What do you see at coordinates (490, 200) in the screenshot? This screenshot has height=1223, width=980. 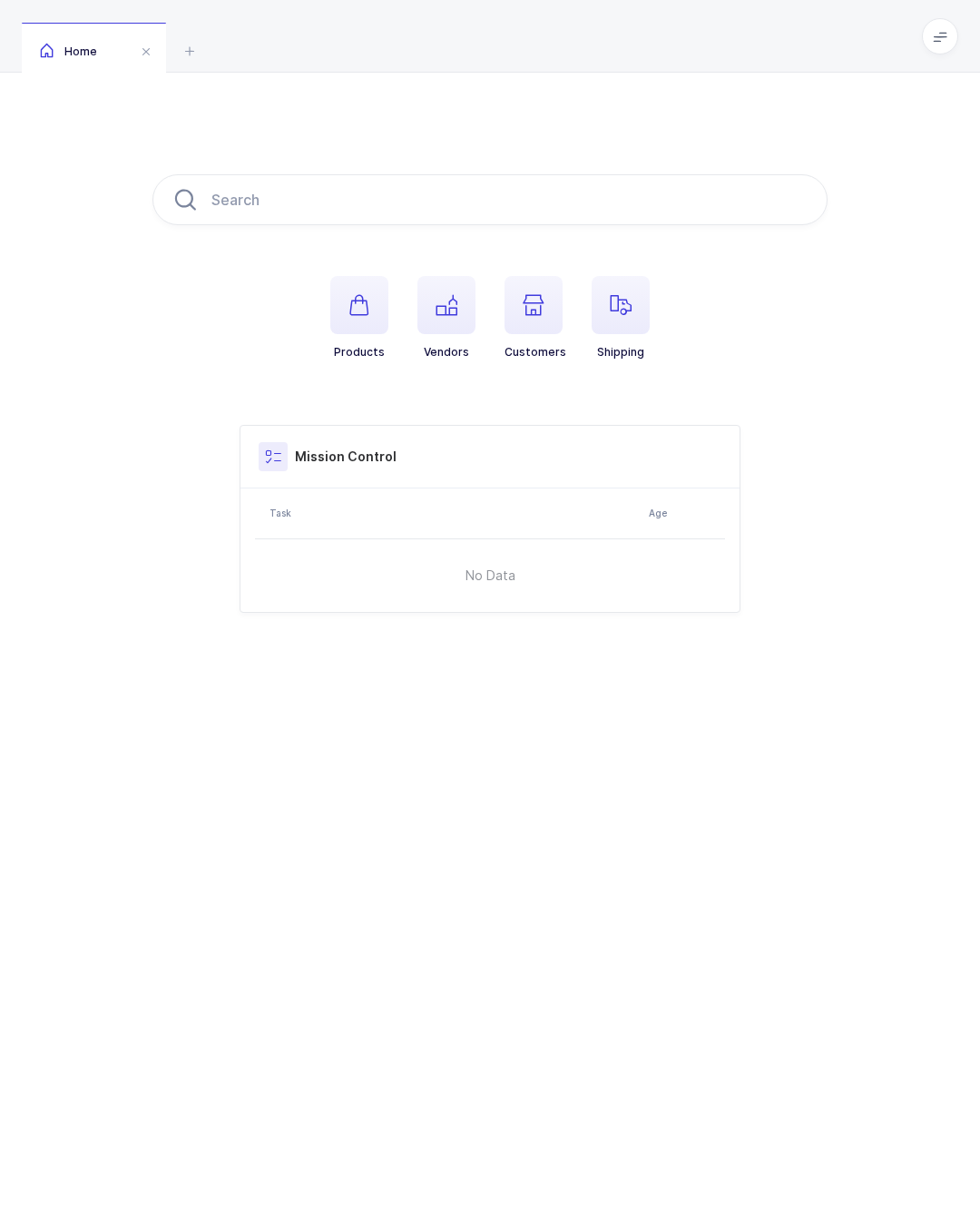 I see `input: Search` at bounding box center [490, 200].